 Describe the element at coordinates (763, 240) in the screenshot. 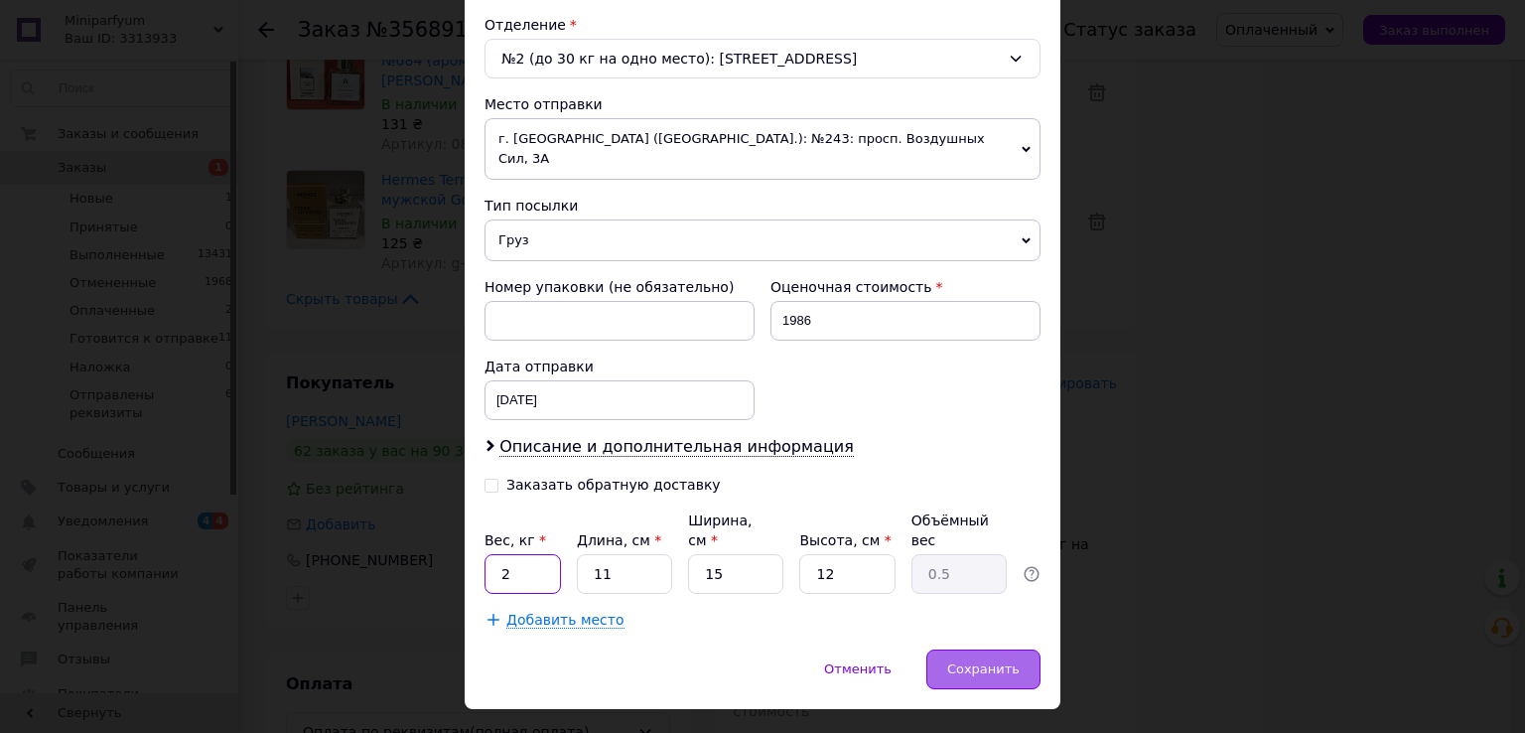

I see `span: Груз` at that location.